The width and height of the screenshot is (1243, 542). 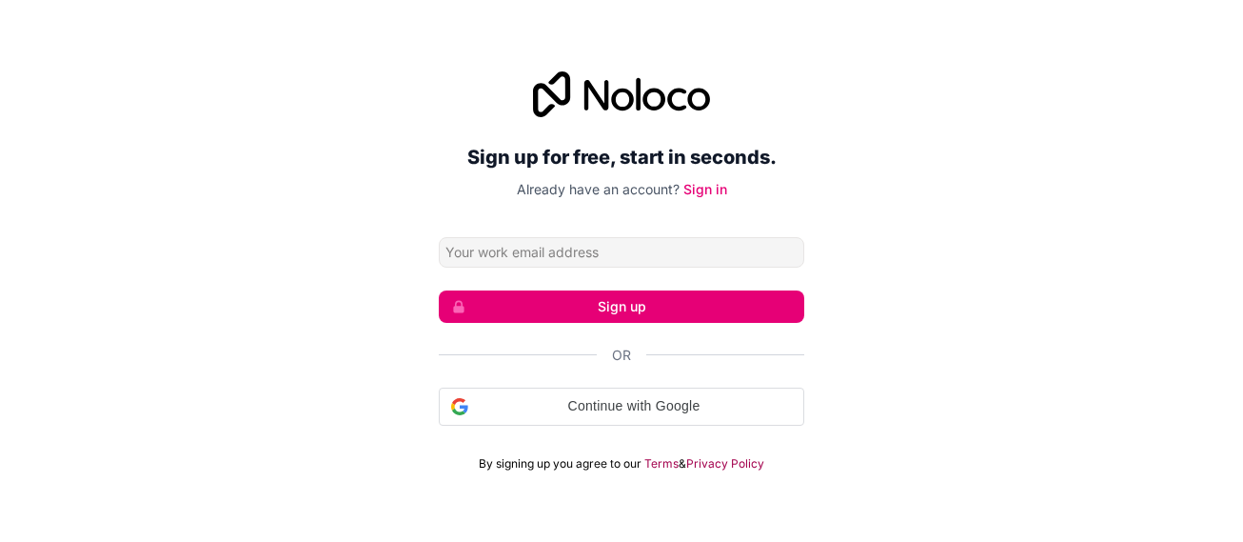 What do you see at coordinates (622, 252) in the screenshot?
I see `input: Email address` at bounding box center [622, 252].